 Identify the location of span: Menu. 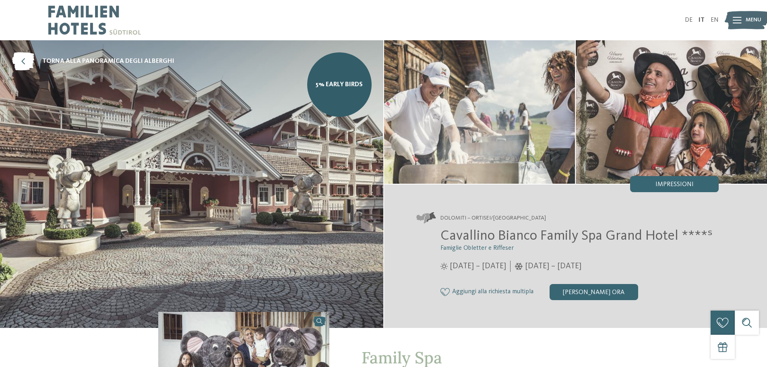
(753, 20).